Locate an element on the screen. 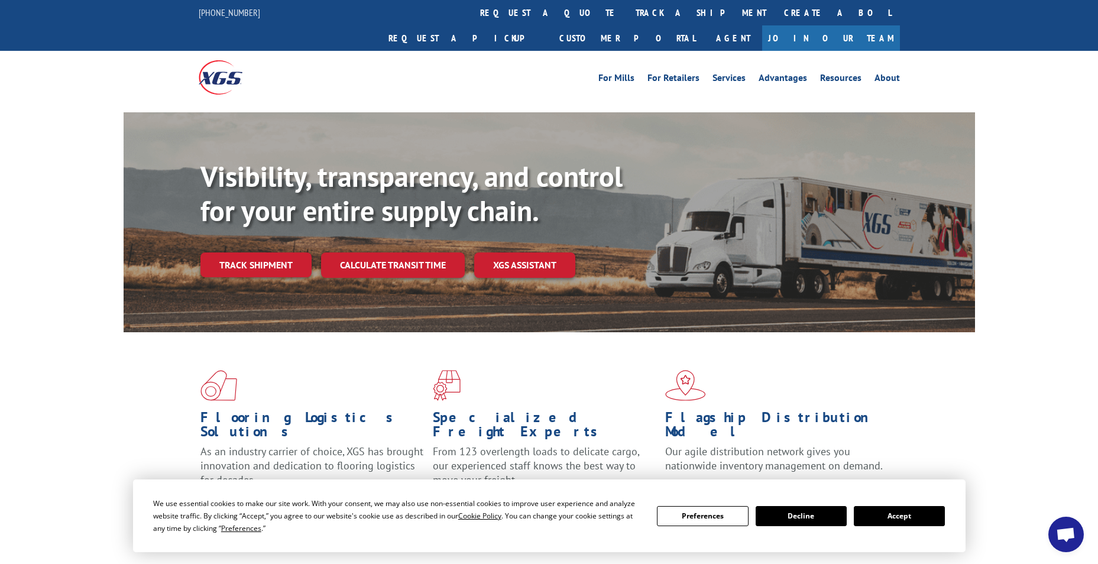 This screenshot has width=1098, height=564. a: Resources is located at coordinates (841, 80).